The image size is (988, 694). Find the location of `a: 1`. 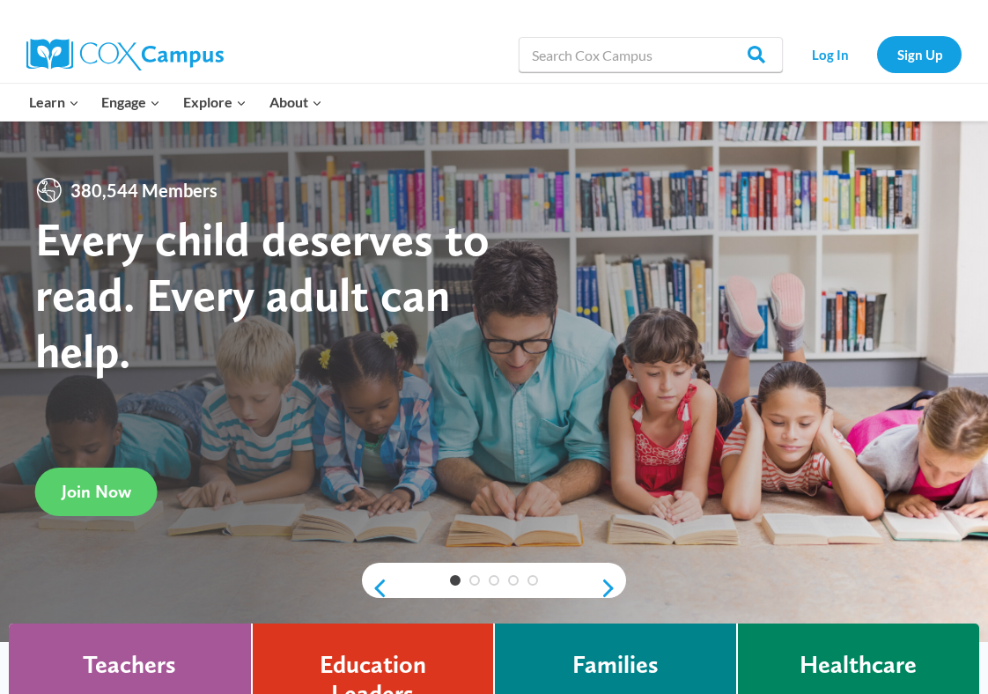

a: 1 is located at coordinates (455, 580).